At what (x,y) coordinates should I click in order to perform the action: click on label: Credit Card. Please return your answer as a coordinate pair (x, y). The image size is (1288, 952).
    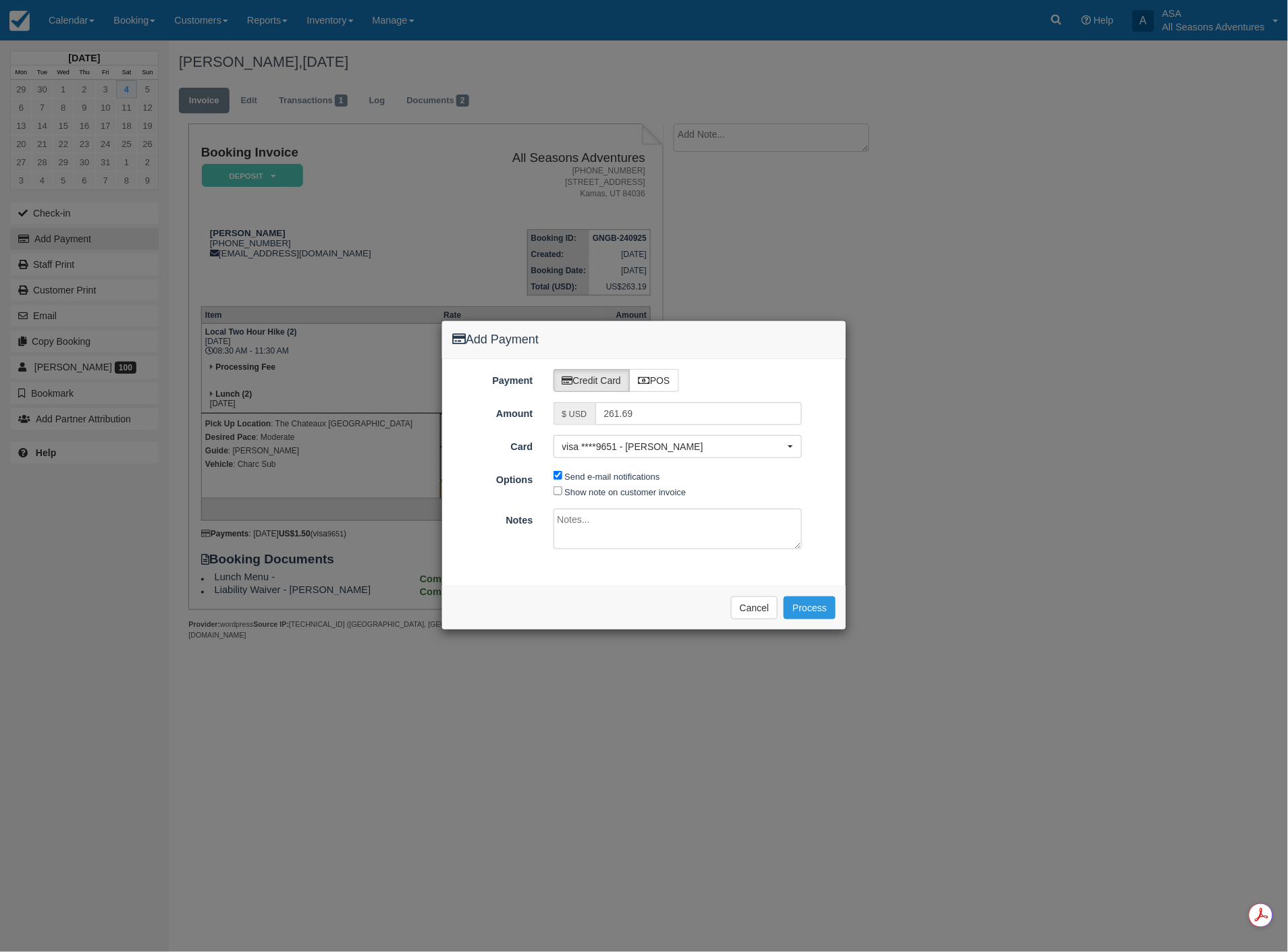
    Looking at the image, I should click on (592, 381).